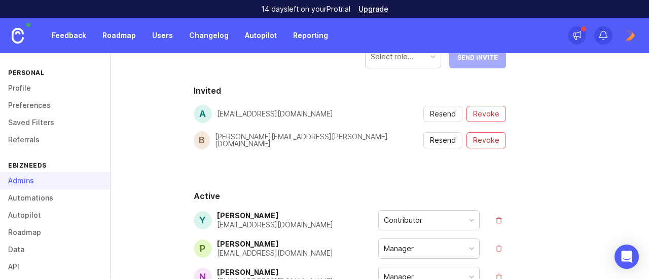  Describe the element at coordinates (630, 35) in the screenshot. I see `img: Admin Ebizneeds` at that location.